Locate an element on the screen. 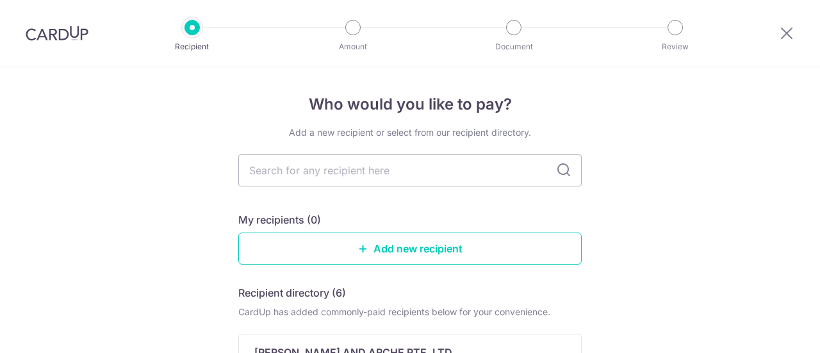 The height and width of the screenshot is (353, 820). div: Add a new recipient or select from our recipient directory. is located at coordinates (410, 133).